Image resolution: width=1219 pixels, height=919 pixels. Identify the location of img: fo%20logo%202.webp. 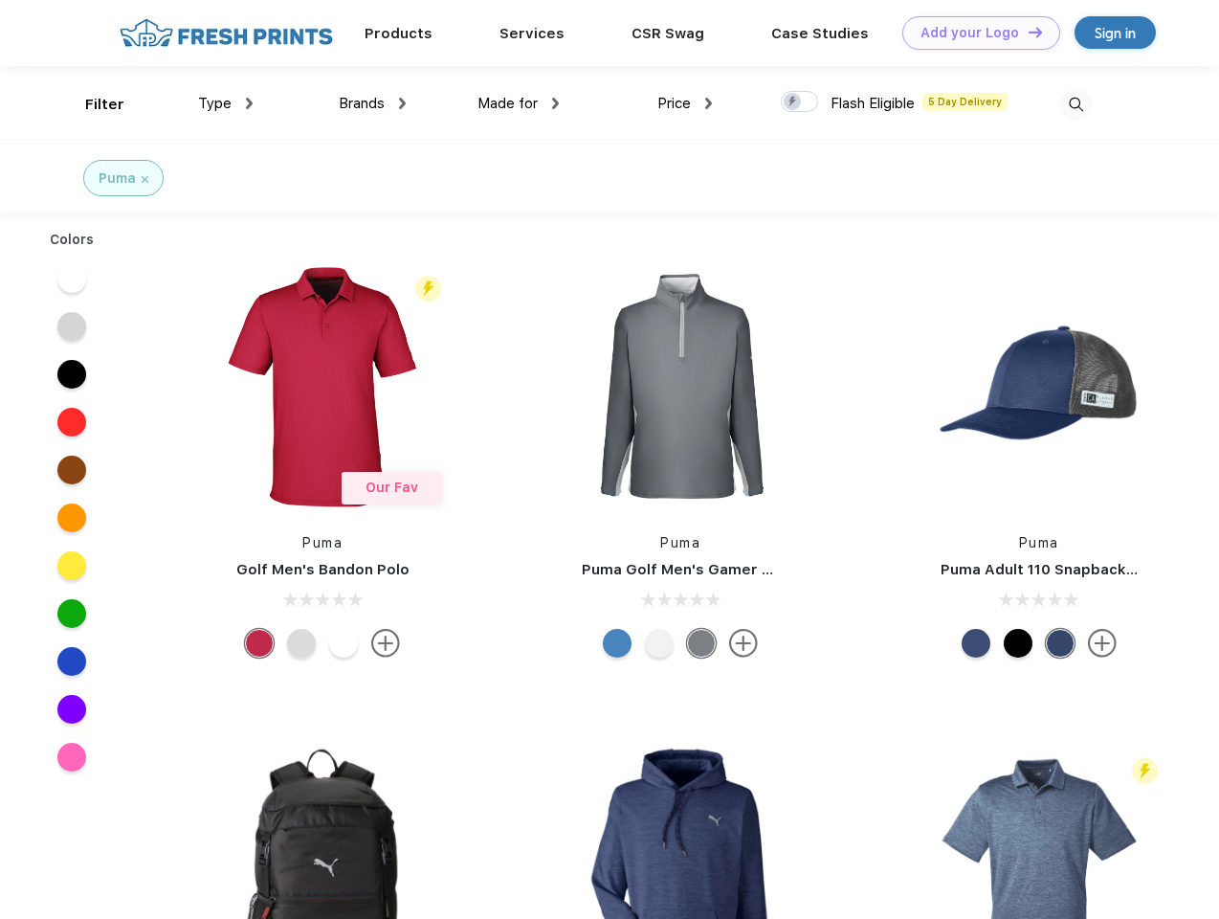
(226, 33).